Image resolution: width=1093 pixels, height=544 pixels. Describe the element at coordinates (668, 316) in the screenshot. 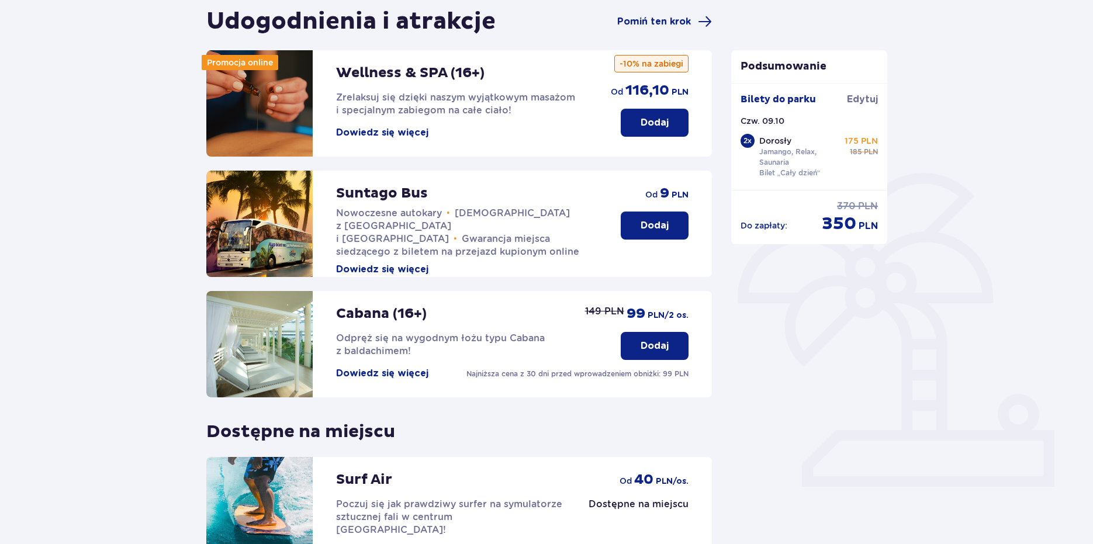

I see `span: PLN /2 os.` at that location.